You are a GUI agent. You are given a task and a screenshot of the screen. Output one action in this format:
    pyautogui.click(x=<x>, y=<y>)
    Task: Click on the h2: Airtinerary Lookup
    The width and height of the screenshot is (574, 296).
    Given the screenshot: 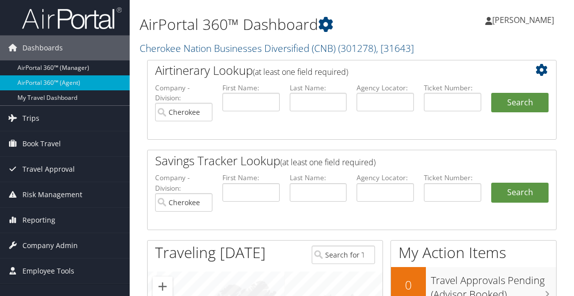 What is the action you would take?
    pyautogui.click(x=335, y=70)
    